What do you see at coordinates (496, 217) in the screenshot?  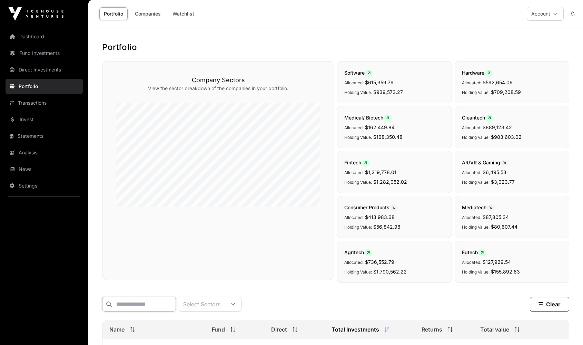 I see `span: $87,805.34` at bounding box center [496, 217].